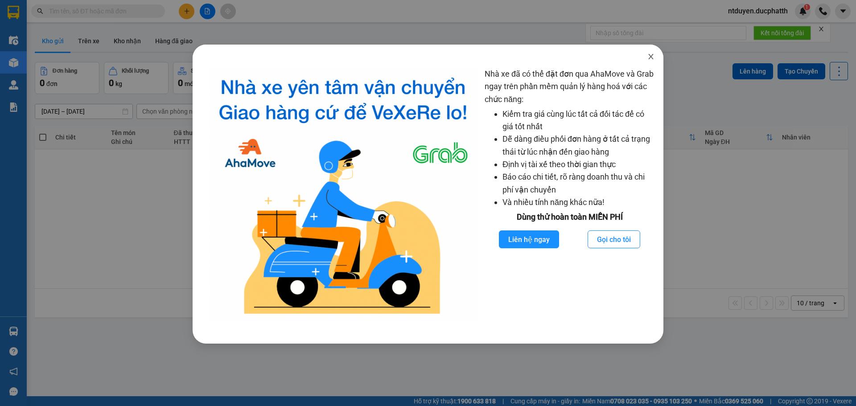 The image size is (856, 406). Describe the element at coordinates (651, 57) in the screenshot. I see `span: close` at that location.